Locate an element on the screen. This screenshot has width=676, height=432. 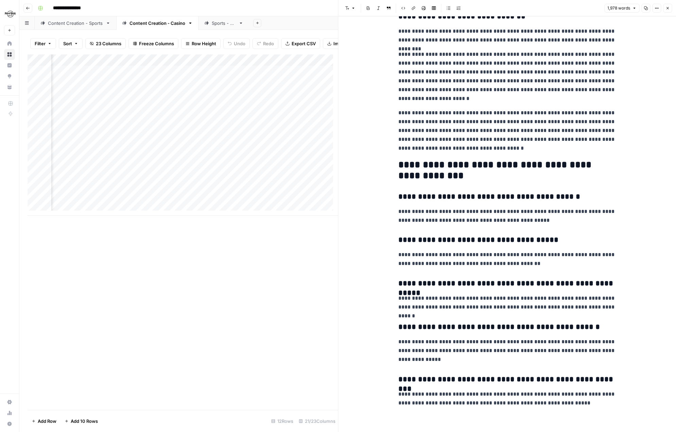
button: Freeze Columns is located at coordinates (153, 43).